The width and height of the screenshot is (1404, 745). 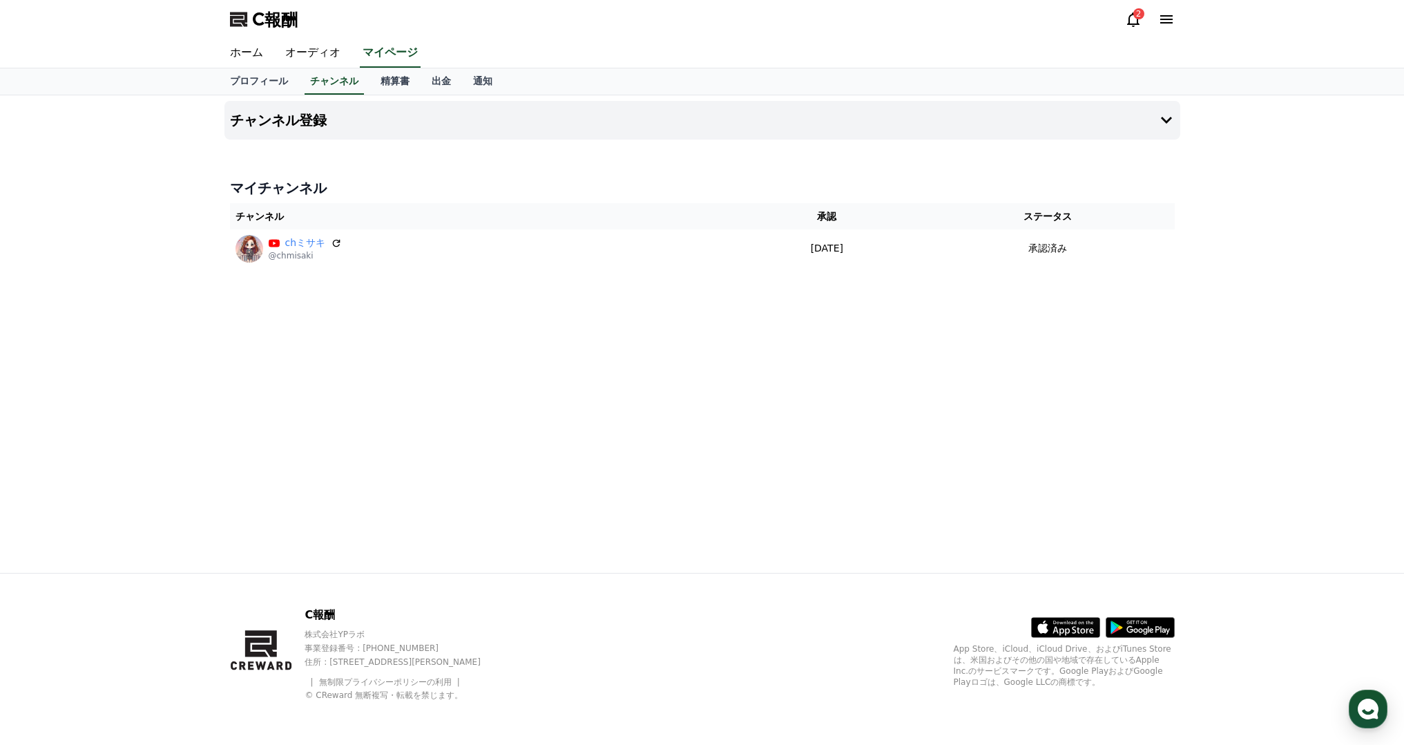 I want to click on font: 承認済み, so click(x=1048, y=248).